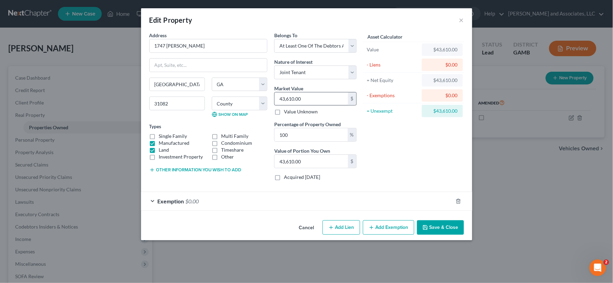 This screenshot has height=283, width=613. I want to click on label: Condominium, so click(237, 143).